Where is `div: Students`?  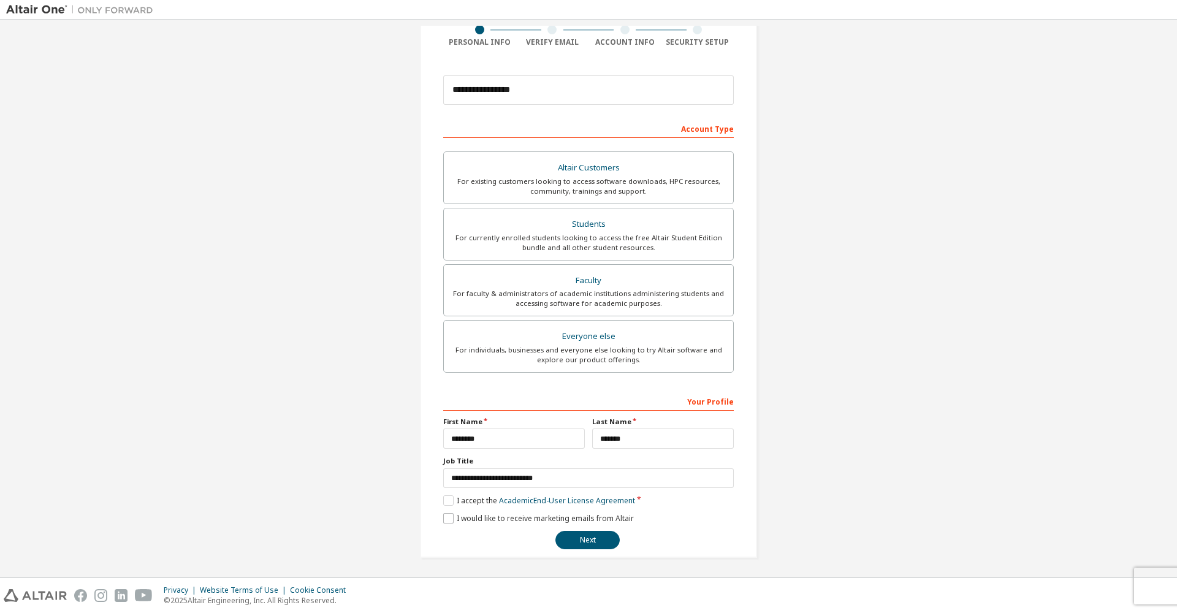
div: Students is located at coordinates (589, 224).